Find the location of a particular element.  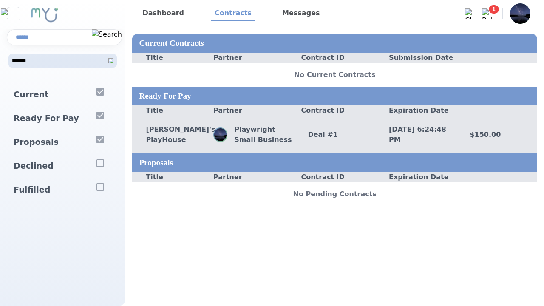

p: Playwright Small Business is located at coordinates (260, 135).